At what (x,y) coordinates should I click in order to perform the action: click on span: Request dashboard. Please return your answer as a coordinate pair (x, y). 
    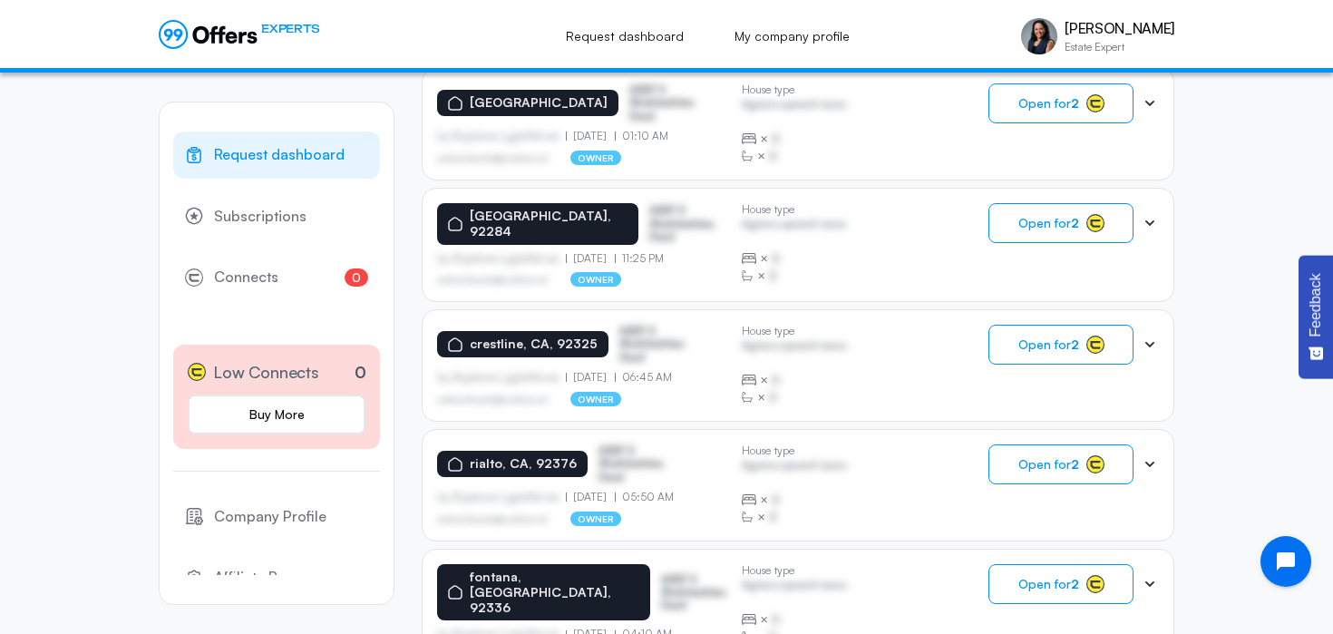
    Looking at the image, I should click on (279, 155).